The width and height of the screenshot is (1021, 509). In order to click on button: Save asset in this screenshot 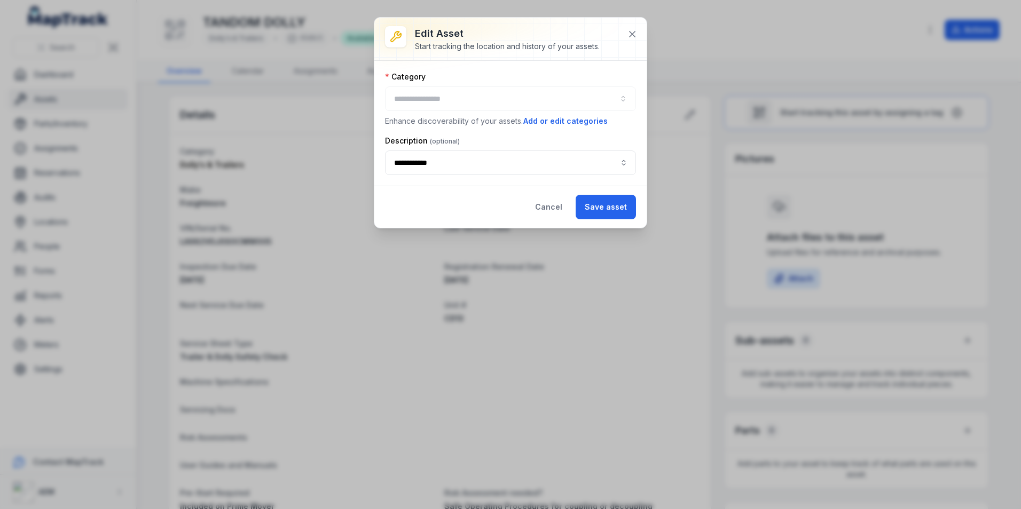, I will do `click(605, 207)`.